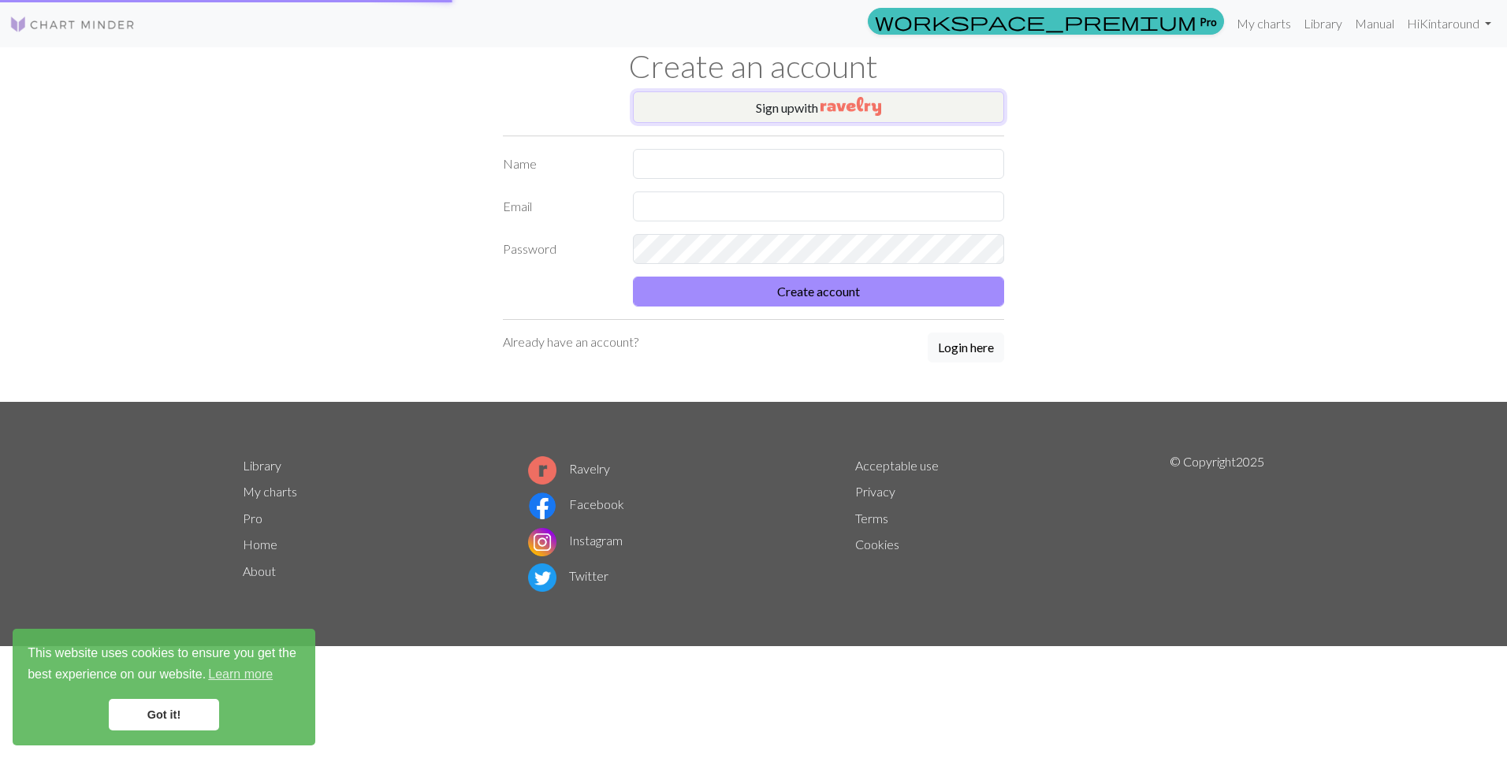 The width and height of the screenshot is (1507, 758). I want to click on span: This website uses cookies to ensure you get the best experience on our website., so click(164, 665).